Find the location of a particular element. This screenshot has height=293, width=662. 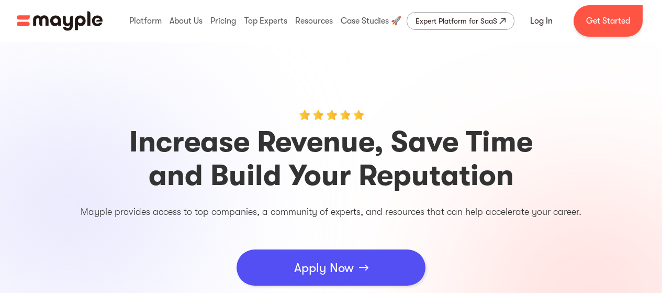

a: Apply Now is located at coordinates (331, 267).